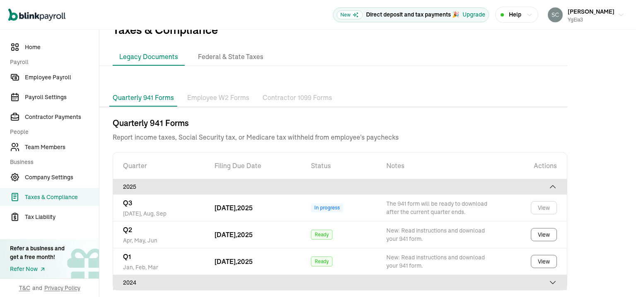 Image resolution: width=636 pixels, height=297 pixels. I want to click on button: Help, so click(516, 14).